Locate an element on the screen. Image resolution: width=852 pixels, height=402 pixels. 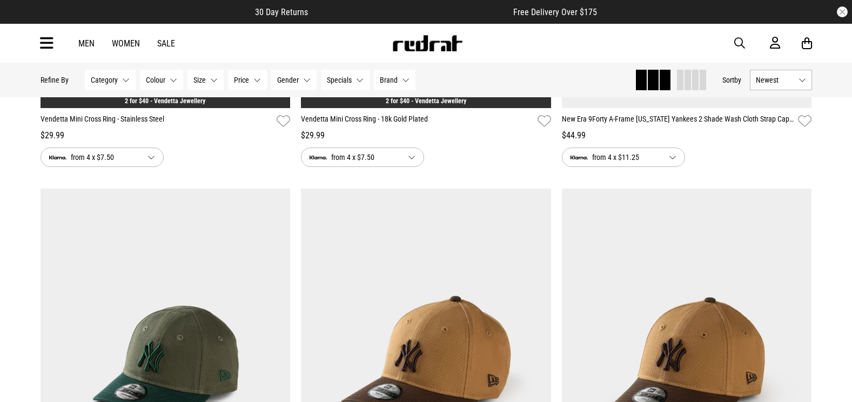
a: Sale is located at coordinates (166, 43).